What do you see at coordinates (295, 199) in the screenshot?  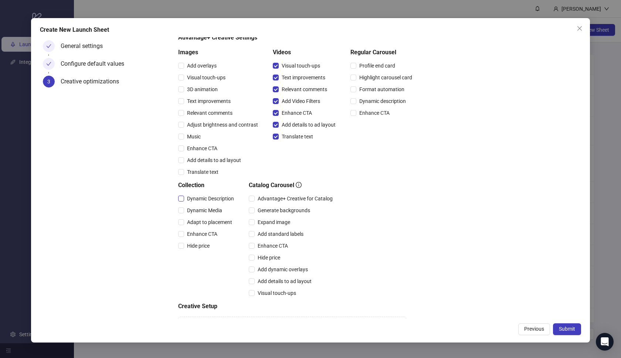 I see `span: Advantage+ Creative for Catalog` at bounding box center [295, 199].